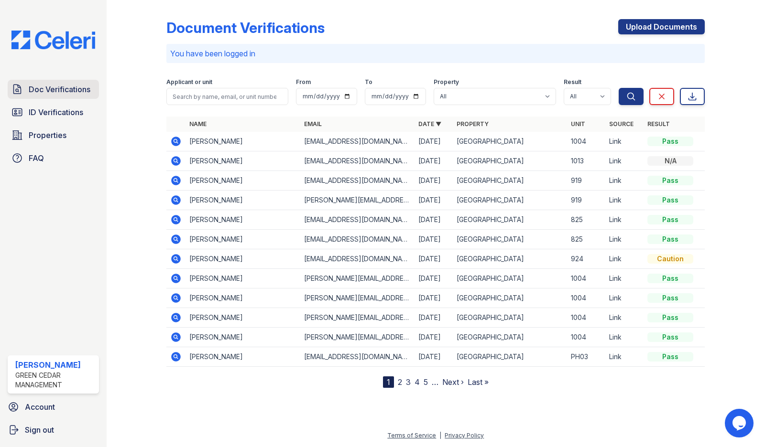 This screenshot has width=765, height=447. Describe the element at coordinates (411, 435) in the screenshot. I see `a: Terms of Service` at that location.